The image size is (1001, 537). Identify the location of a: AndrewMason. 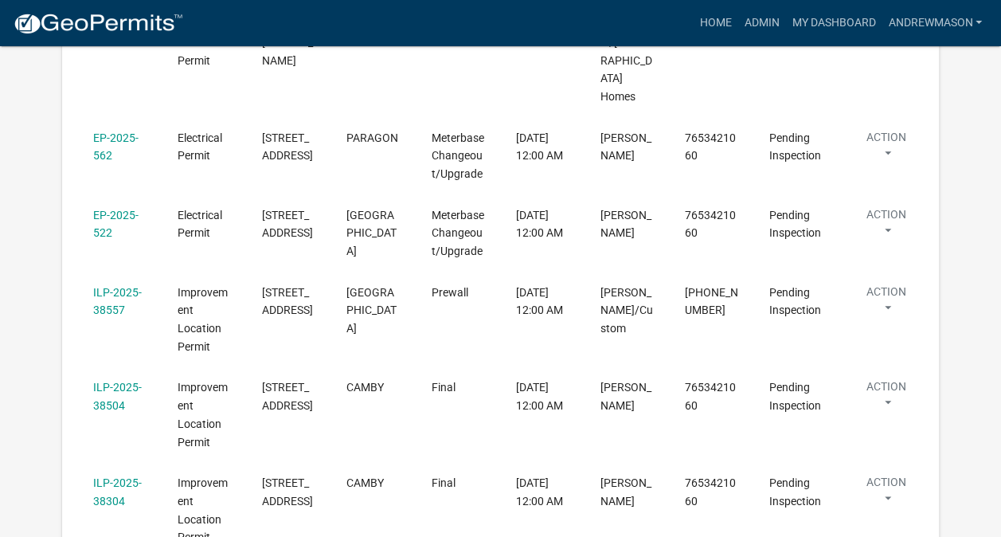
(935, 23).